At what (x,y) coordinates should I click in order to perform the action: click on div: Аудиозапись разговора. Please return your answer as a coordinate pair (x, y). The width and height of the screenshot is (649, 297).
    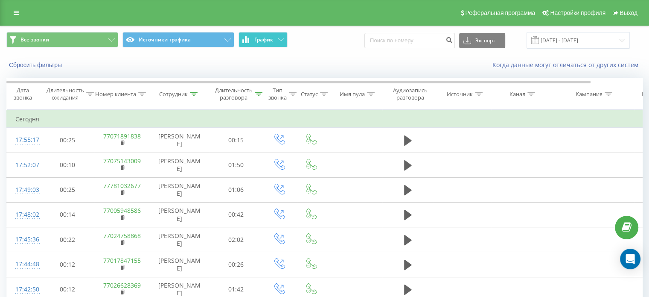
    Looking at the image, I should click on (410, 94).